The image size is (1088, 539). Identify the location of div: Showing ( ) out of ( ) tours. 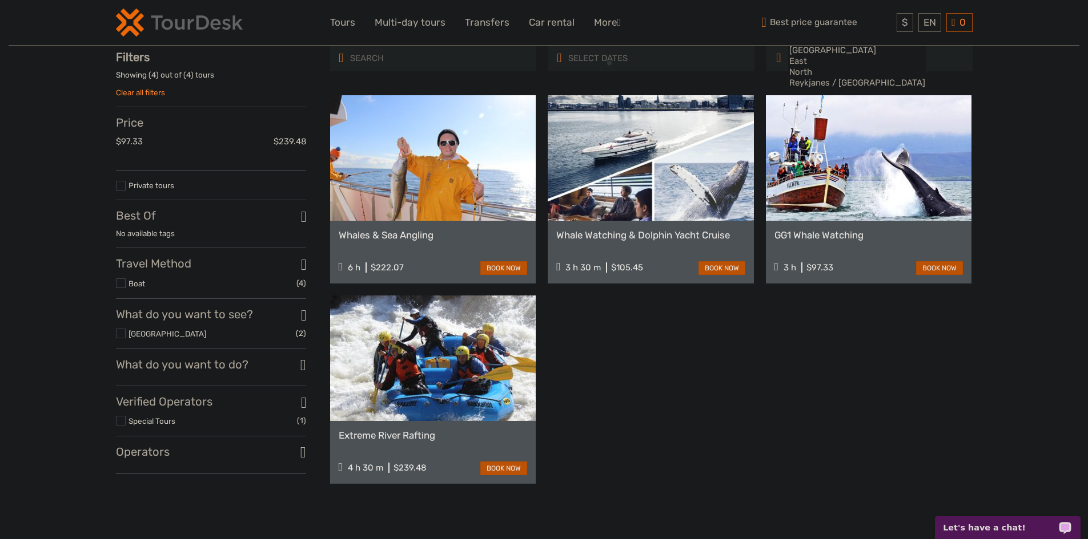
(211, 78).